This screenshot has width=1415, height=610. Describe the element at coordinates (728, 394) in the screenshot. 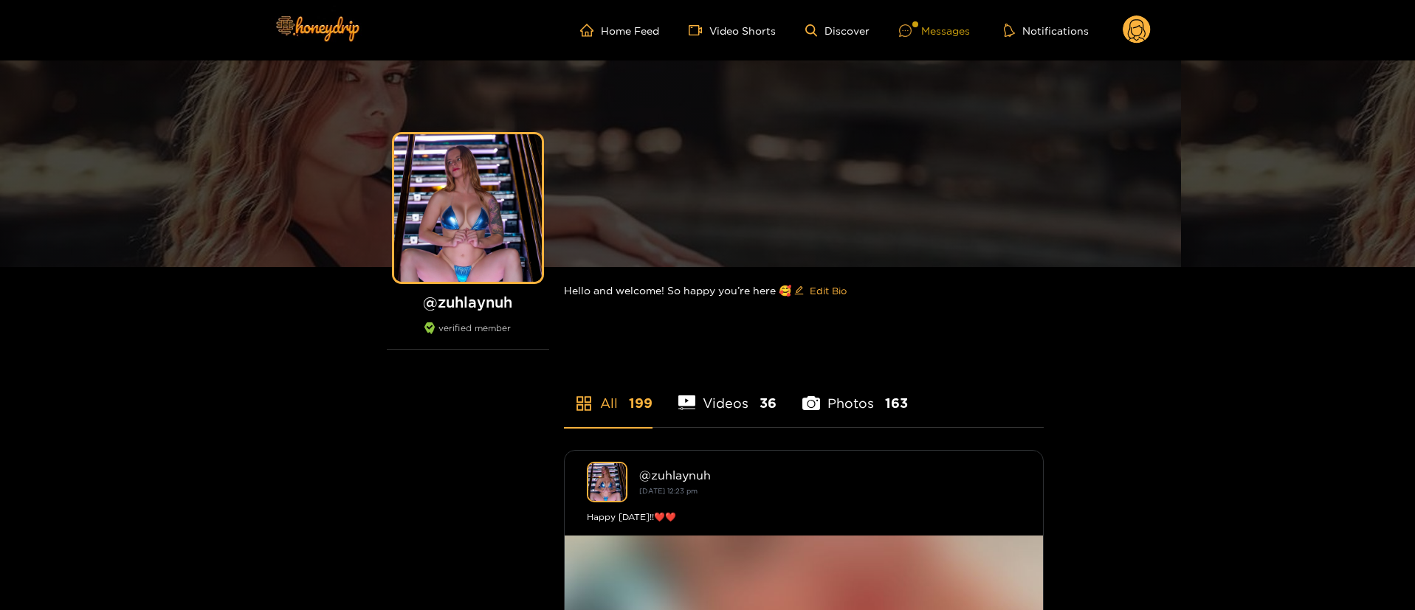

I see `li: Videos` at that location.